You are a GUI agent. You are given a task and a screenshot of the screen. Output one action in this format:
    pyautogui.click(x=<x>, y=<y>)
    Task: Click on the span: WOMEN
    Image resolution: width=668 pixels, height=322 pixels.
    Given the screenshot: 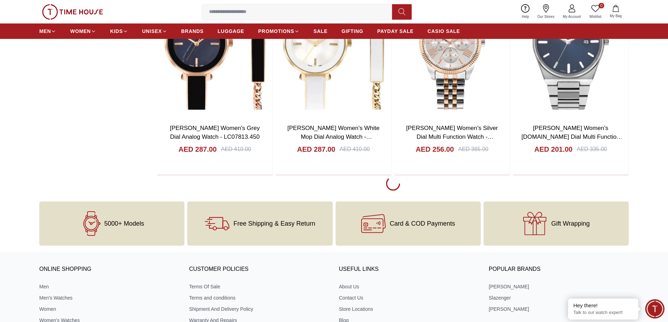 What is the action you would take?
    pyautogui.click(x=80, y=31)
    